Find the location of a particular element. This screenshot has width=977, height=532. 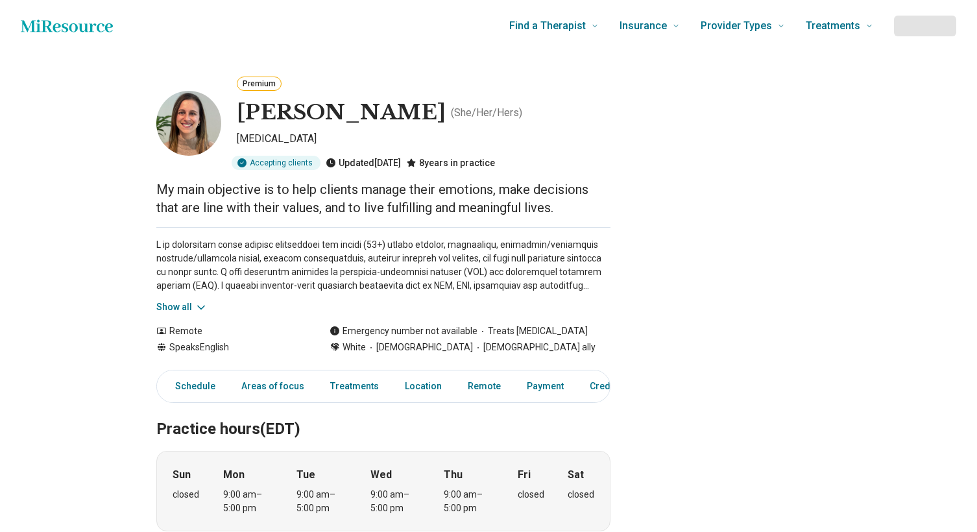

div: Emergency number not available is located at coordinates (404, 331).